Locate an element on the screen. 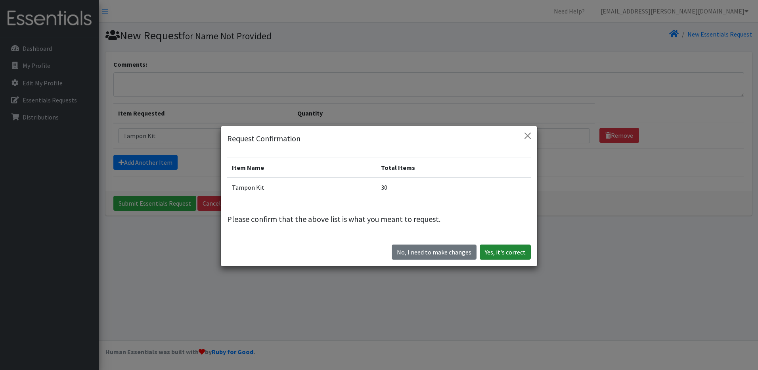 This screenshot has width=758, height=370. h5: Request Confirmation is located at coordinates (264, 138).